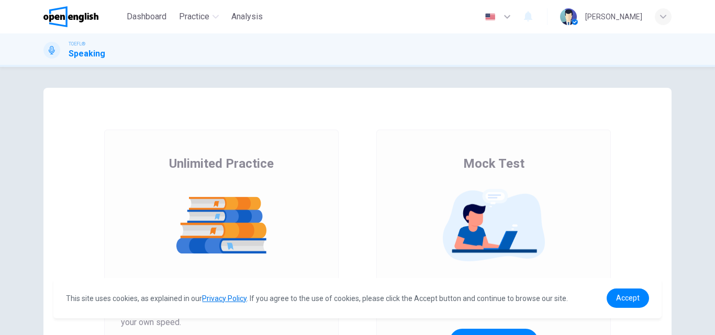 This screenshot has height=335, width=715. Describe the element at coordinates (247, 17) in the screenshot. I see `span: Analysis` at that location.